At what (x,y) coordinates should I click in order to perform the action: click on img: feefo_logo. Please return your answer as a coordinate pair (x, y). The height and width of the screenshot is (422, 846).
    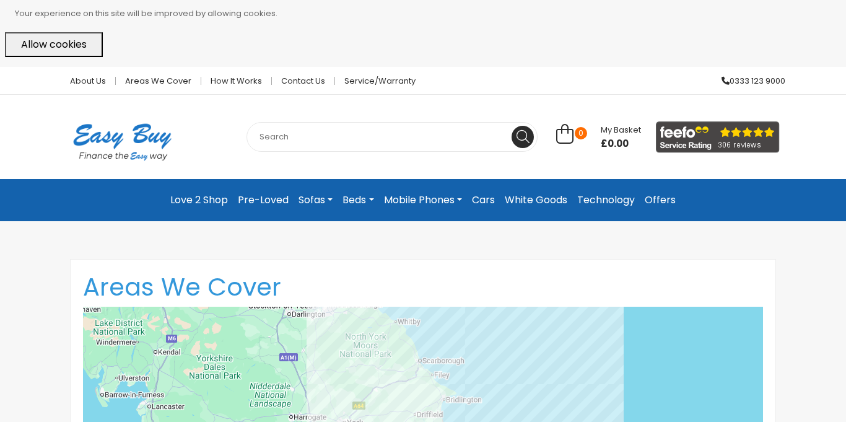
    Looking at the image, I should click on (718, 137).